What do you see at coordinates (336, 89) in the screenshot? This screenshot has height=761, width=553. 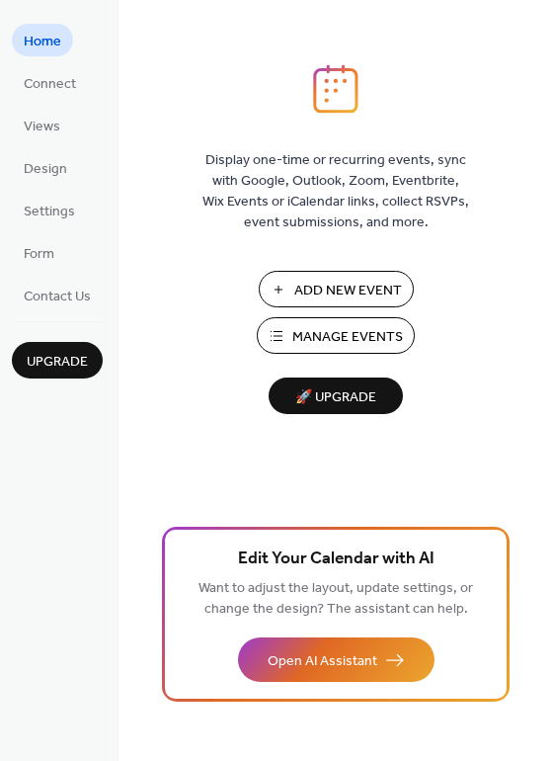 I see `img: logo_icon.svg` at bounding box center [336, 89].